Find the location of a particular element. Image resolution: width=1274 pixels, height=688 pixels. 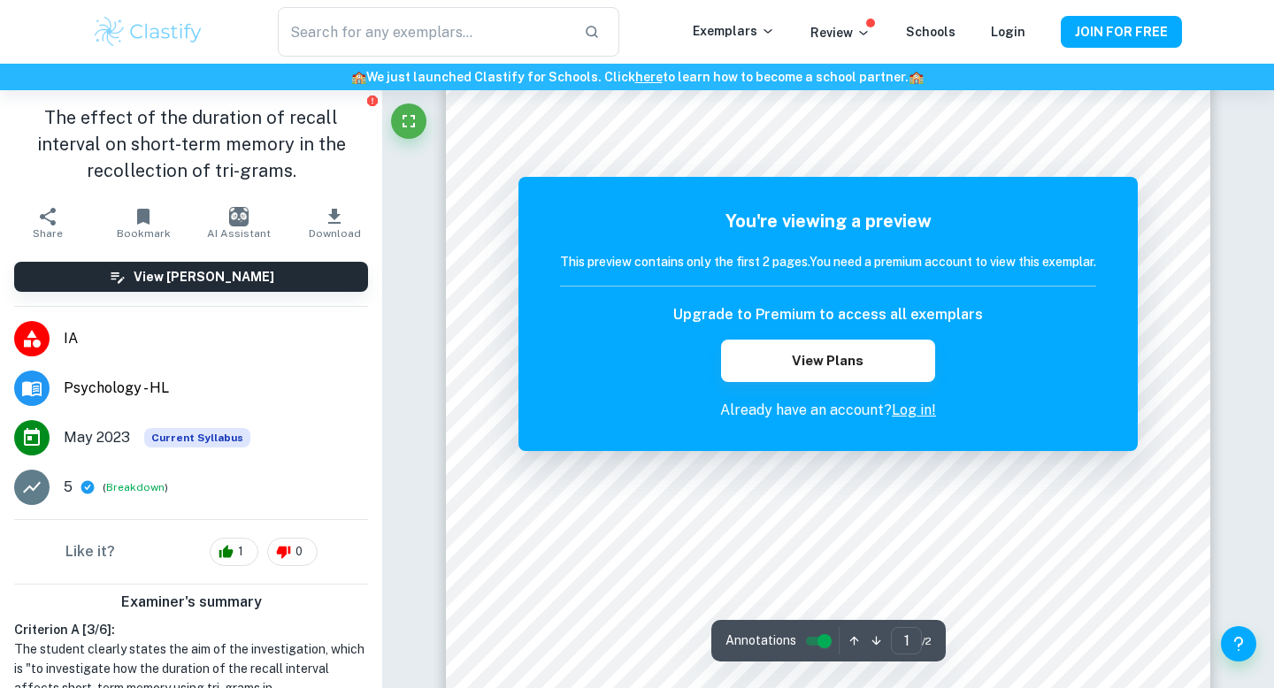

span: AI Assistant is located at coordinates (239, 234).